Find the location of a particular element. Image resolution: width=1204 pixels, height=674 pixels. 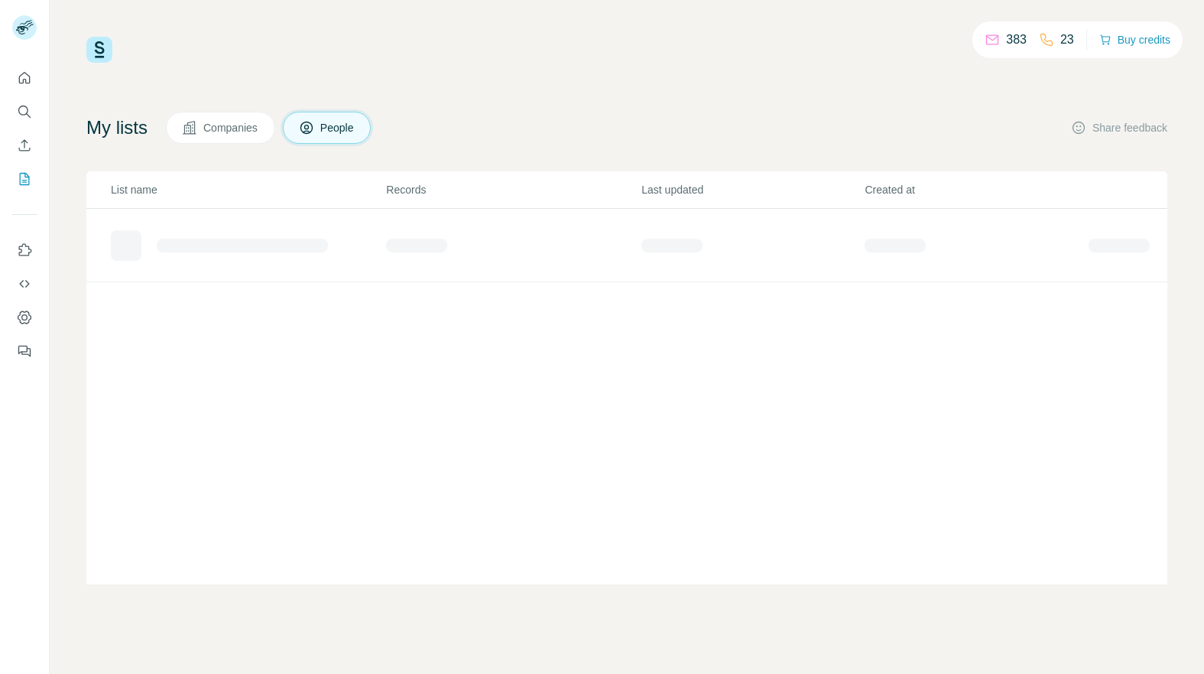

span: Companies is located at coordinates (231, 128).